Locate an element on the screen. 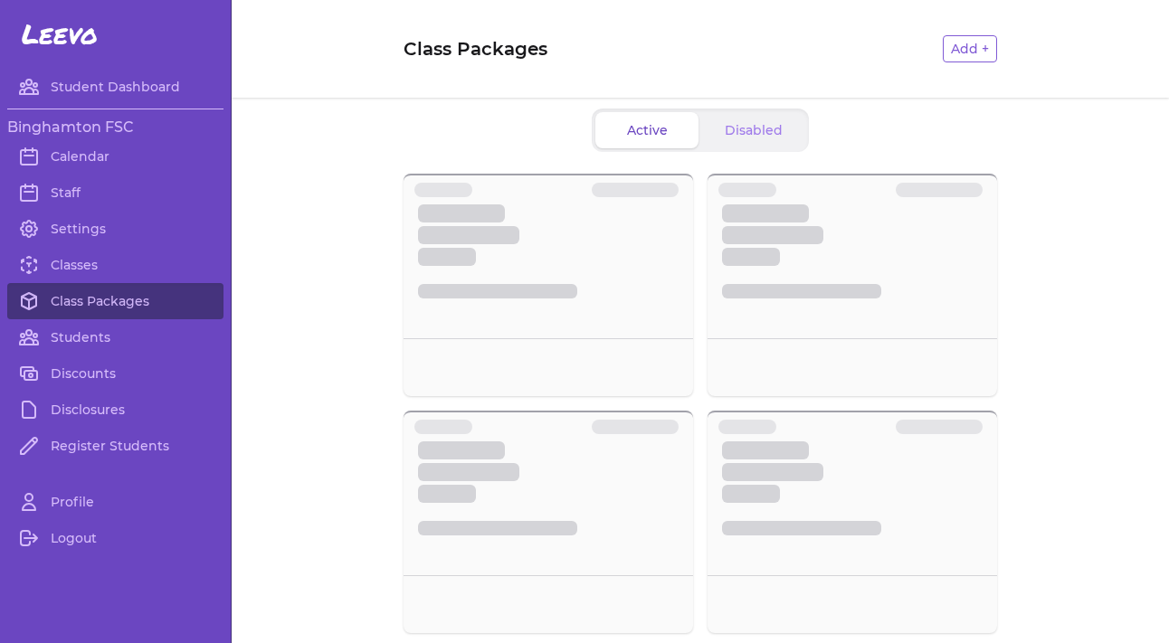 This screenshot has width=1169, height=643. a: Settings is located at coordinates (115, 229).